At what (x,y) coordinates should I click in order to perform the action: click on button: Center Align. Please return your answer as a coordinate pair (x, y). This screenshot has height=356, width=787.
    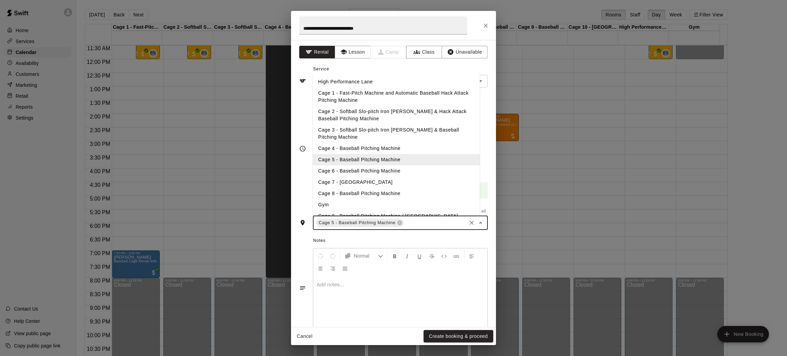
    Looking at the image, I should click on (320, 268).